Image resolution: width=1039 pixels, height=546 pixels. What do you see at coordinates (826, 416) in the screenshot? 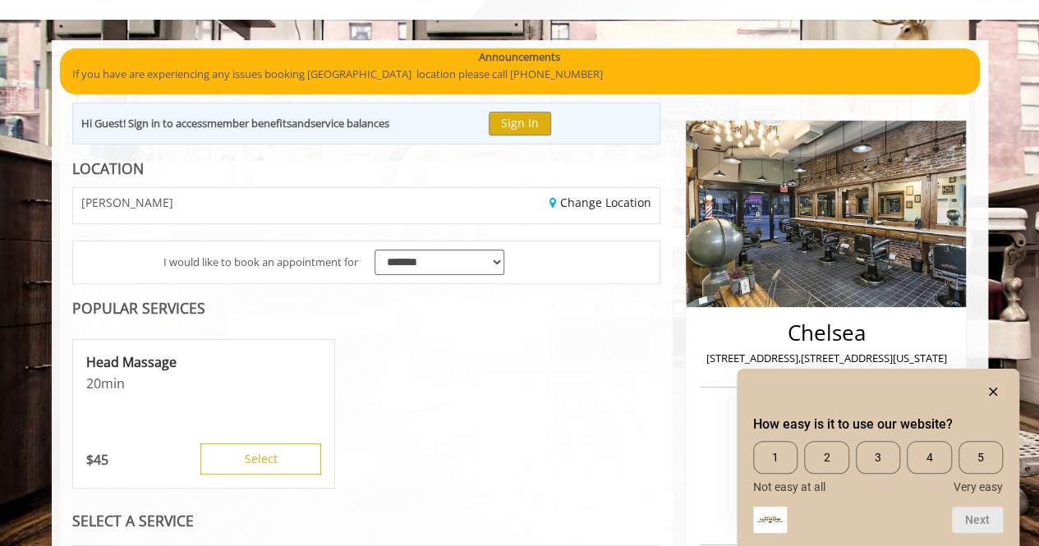
I see `h3: Phone` at bounding box center [826, 416].